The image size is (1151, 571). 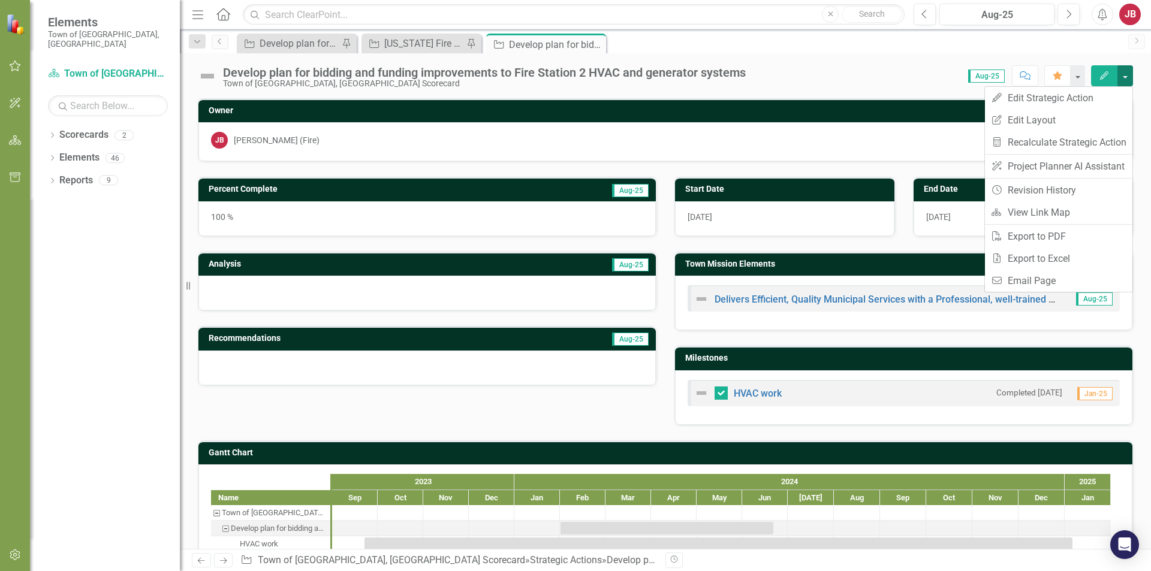 What do you see at coordinates (1059, 258) in the screenshot?
I see `a: Export to Excel` at bounding box center [1059, 258].